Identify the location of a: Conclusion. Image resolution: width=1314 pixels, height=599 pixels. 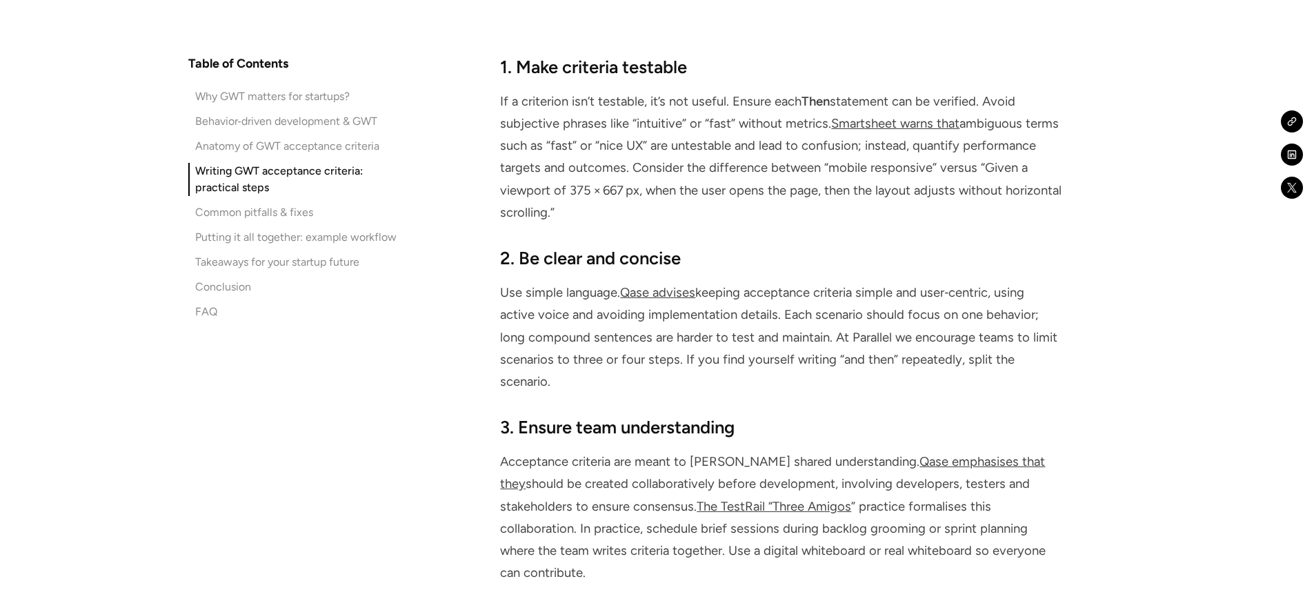
(297, 287).